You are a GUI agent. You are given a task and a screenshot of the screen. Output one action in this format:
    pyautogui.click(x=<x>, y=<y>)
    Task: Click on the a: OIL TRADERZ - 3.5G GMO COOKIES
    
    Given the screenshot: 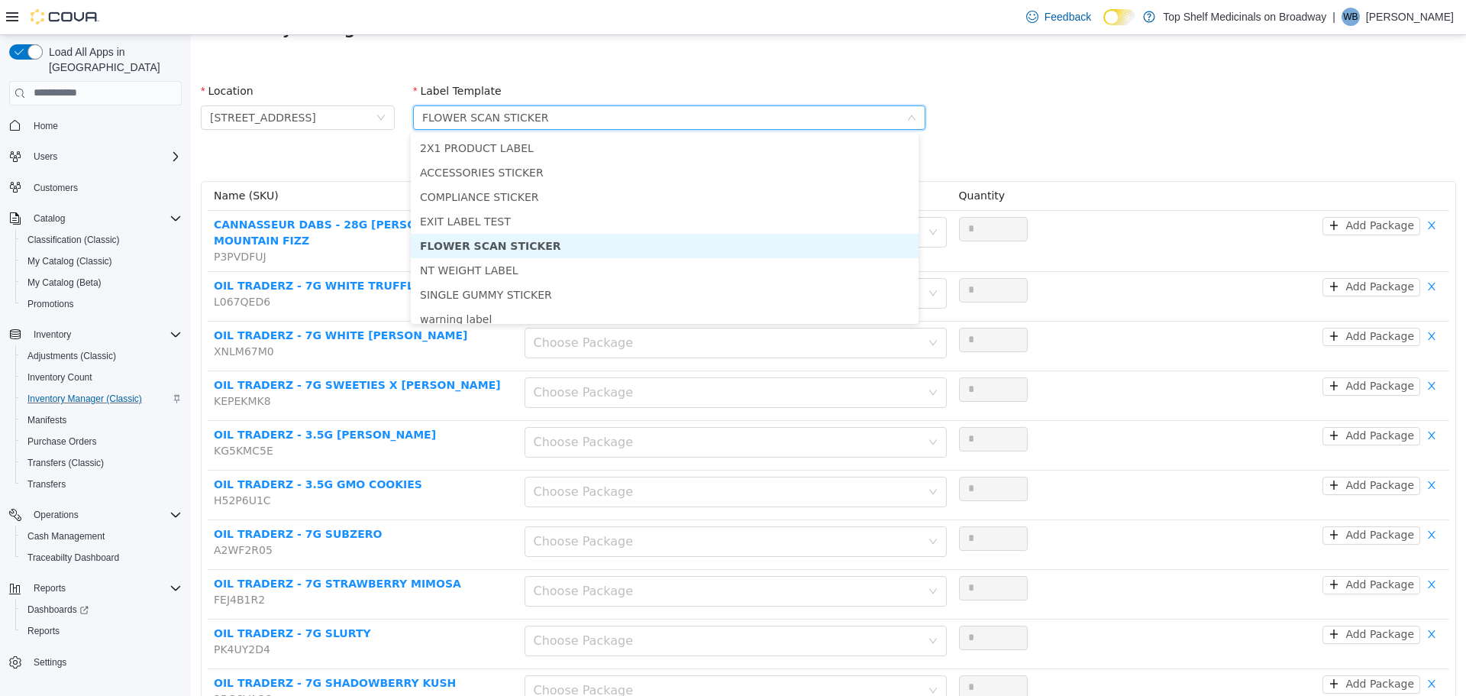 What is the action you would take?
    pyautogui.click(x=127, y=449)
    